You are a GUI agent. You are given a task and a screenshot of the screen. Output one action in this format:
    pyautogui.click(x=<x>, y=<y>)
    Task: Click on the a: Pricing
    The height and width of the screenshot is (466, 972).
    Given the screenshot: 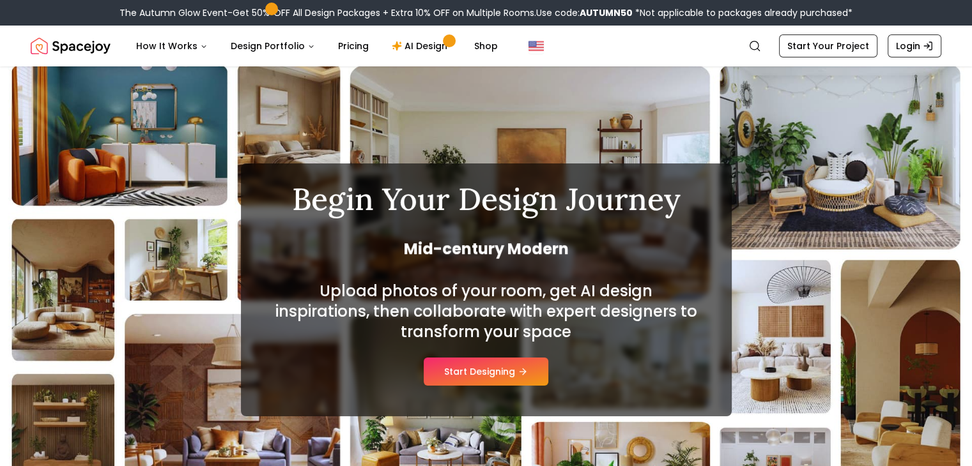 What is the action you would take?
    pyautogui.click(x=353, y=46)
    